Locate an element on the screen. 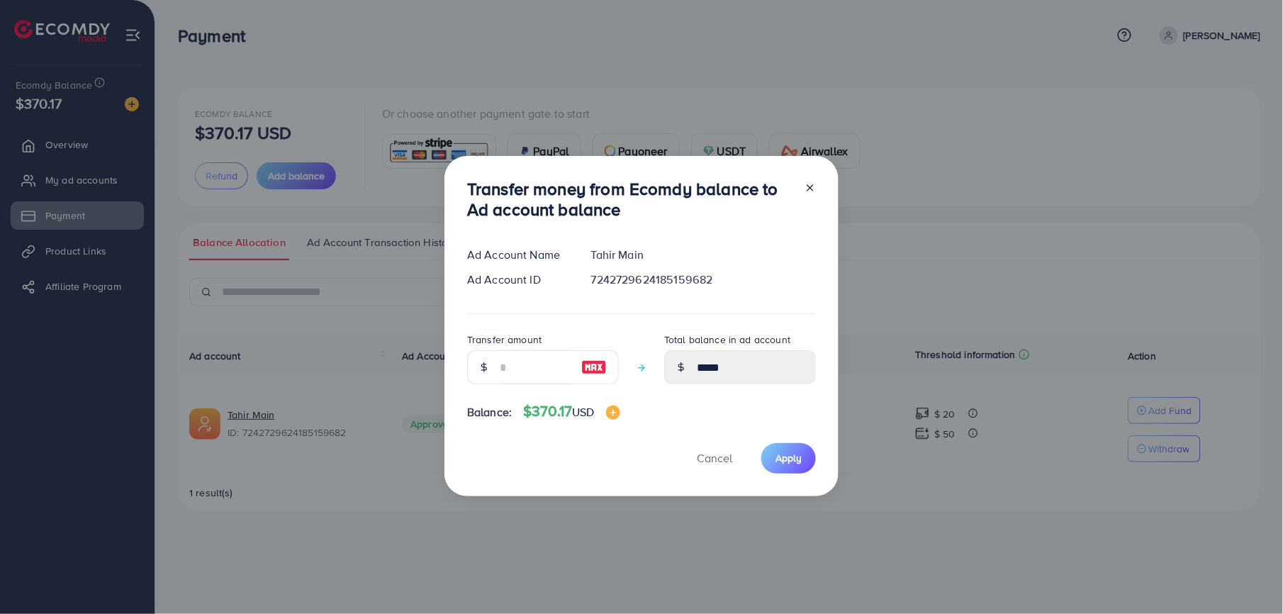 This screenshot has height=614, width=1283. div: Ad Account Name is located at coordinates (518, 255).